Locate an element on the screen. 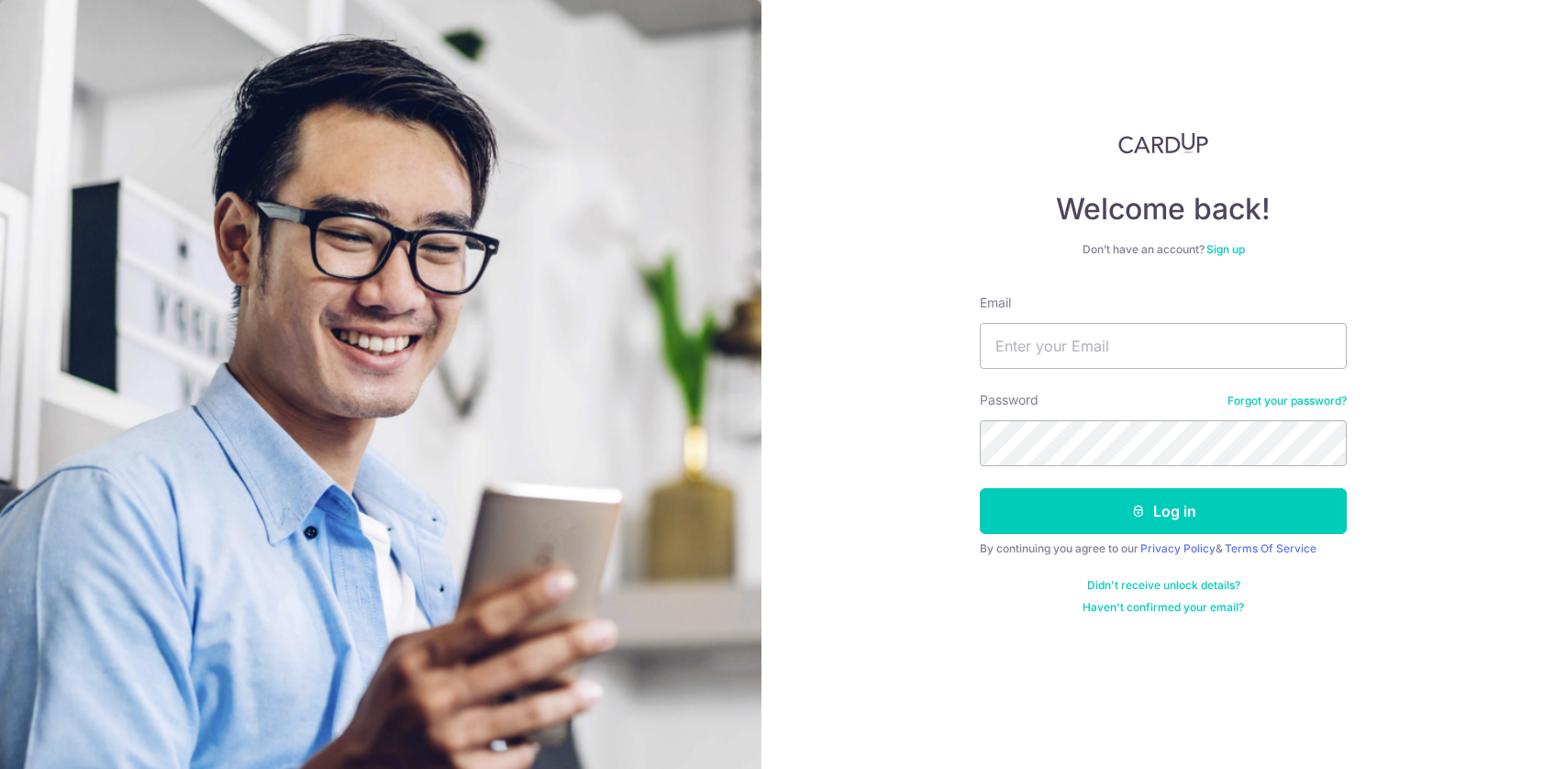 The image size is (1566, 769). img: CardUp Logo is located at coordinates (1163, 143).